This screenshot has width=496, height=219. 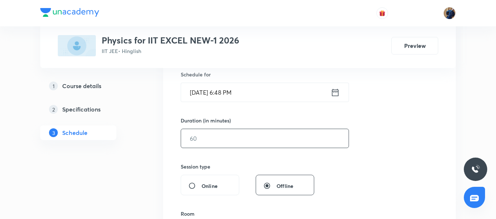 I want to click on img: ttu, so click(x=476, y=169).